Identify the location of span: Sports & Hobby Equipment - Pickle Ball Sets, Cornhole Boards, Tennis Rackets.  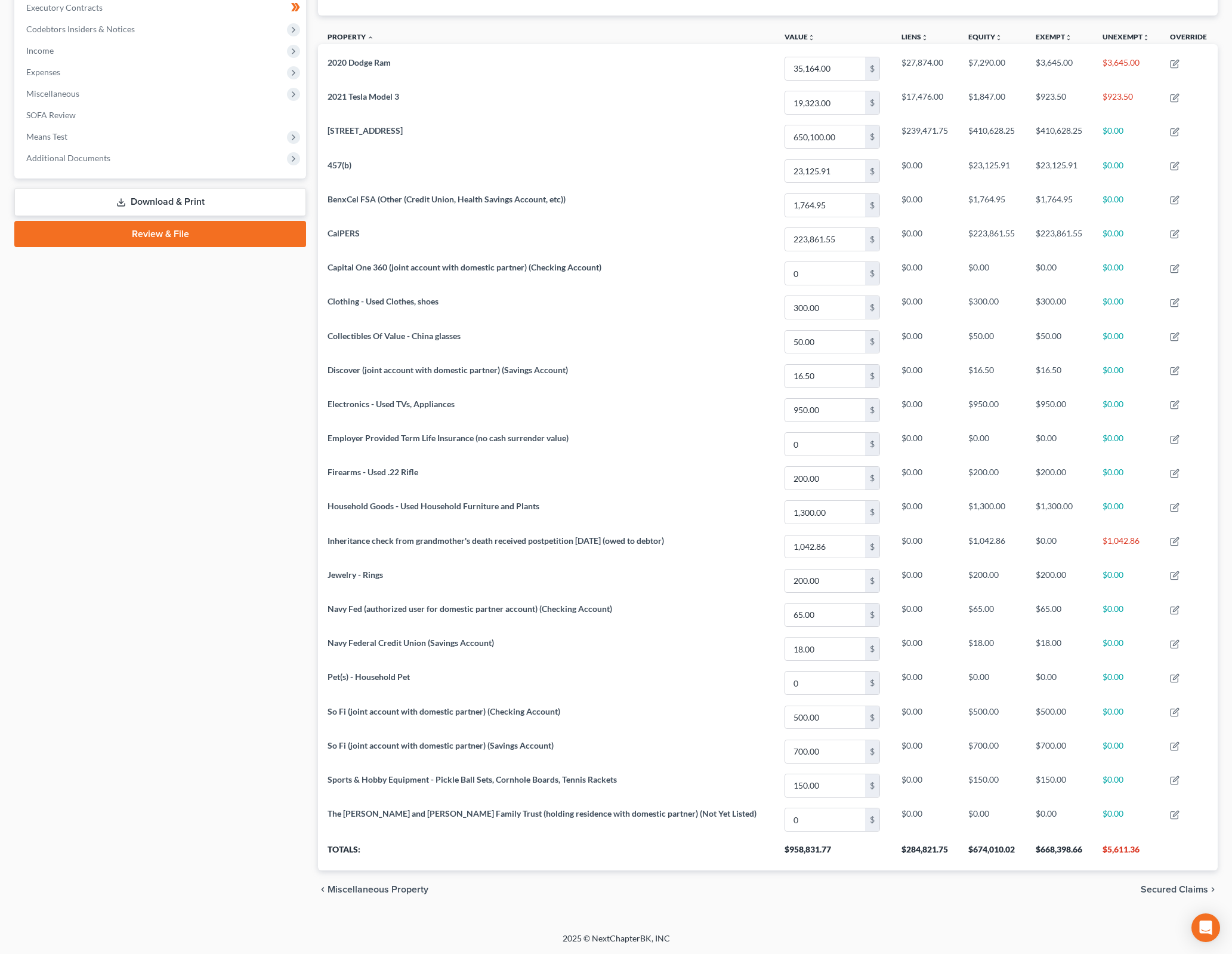
(472, 779).